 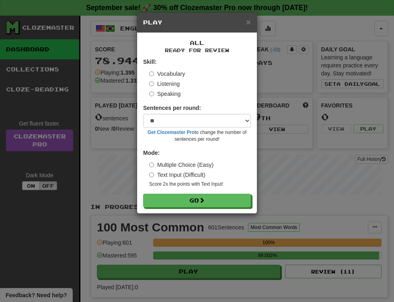 What do you see at coordinates (200, 184) in the screenshot?
I see `small: Score 2x the points with Text Input !` at bounding box center [200, 184].